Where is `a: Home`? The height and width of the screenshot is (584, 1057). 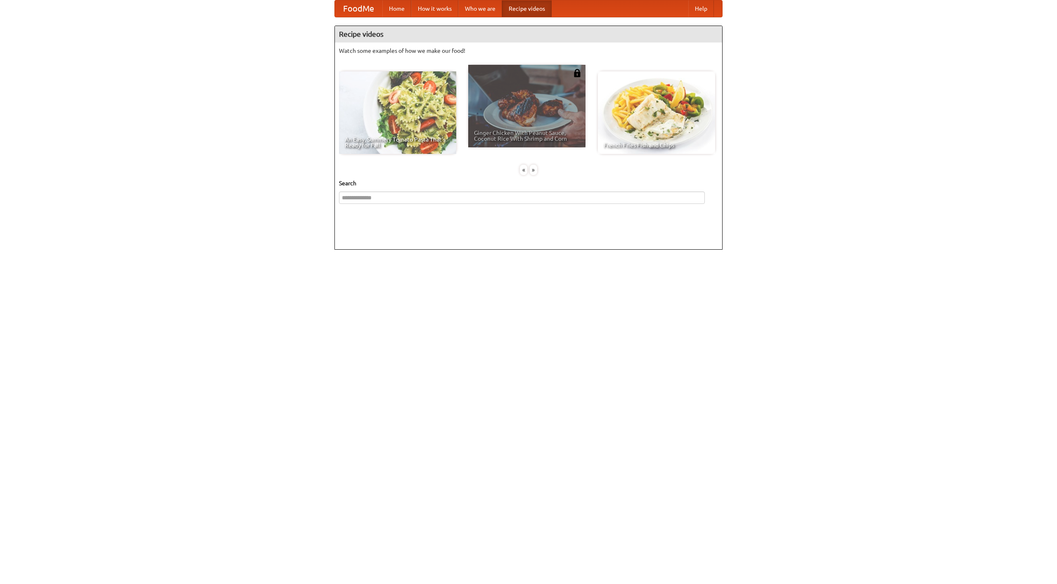 a: Home is located at coordinates (397, 9).